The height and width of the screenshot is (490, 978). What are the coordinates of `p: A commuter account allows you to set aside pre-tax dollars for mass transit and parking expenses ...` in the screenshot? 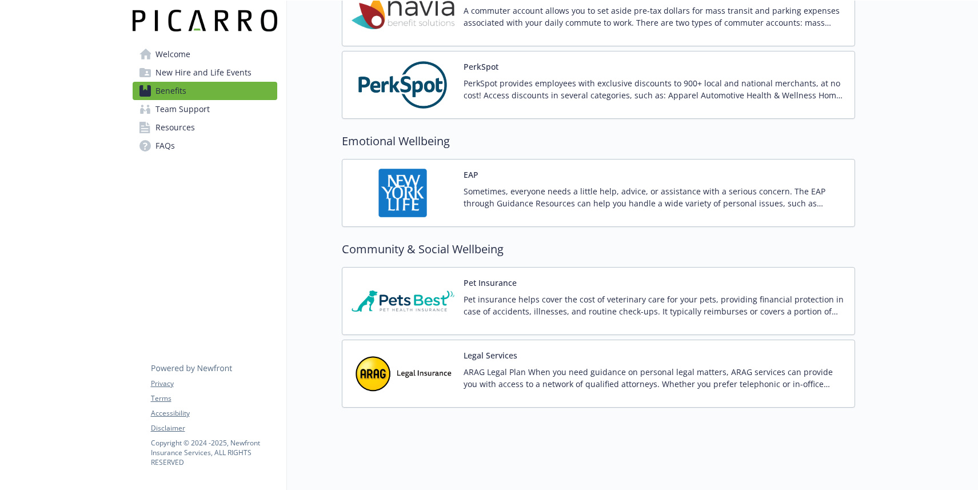 It's located at (654, 17).